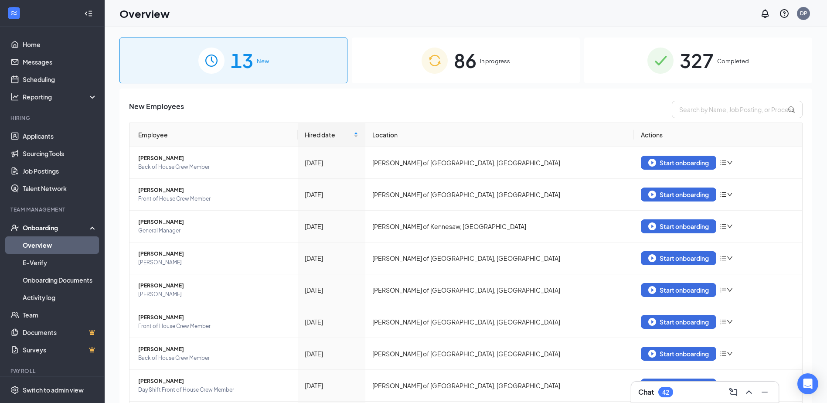 Image resolution: width=827 pixels, height=403 pixels. What do you see at coordinates (495, 61) in the screenshot?
I see `span: In progress` at bounding box center [495, 61].